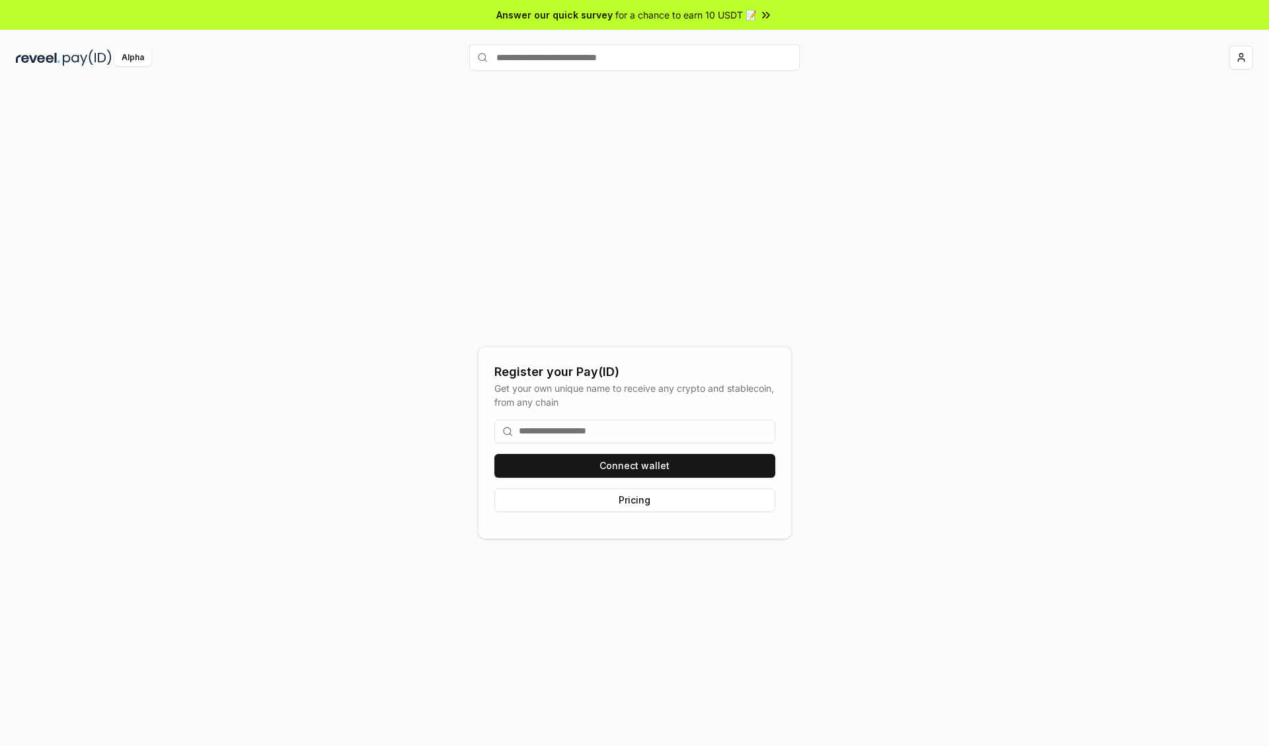  Describe the element at coordinates (635, 372) in the screenshot. I see `div: Register your Pay(ID)` at that location.